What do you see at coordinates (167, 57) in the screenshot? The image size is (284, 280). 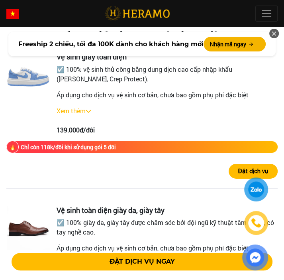 I see `h3: Vệ sinh giày toàn diện` at bounding box center [167, 57].